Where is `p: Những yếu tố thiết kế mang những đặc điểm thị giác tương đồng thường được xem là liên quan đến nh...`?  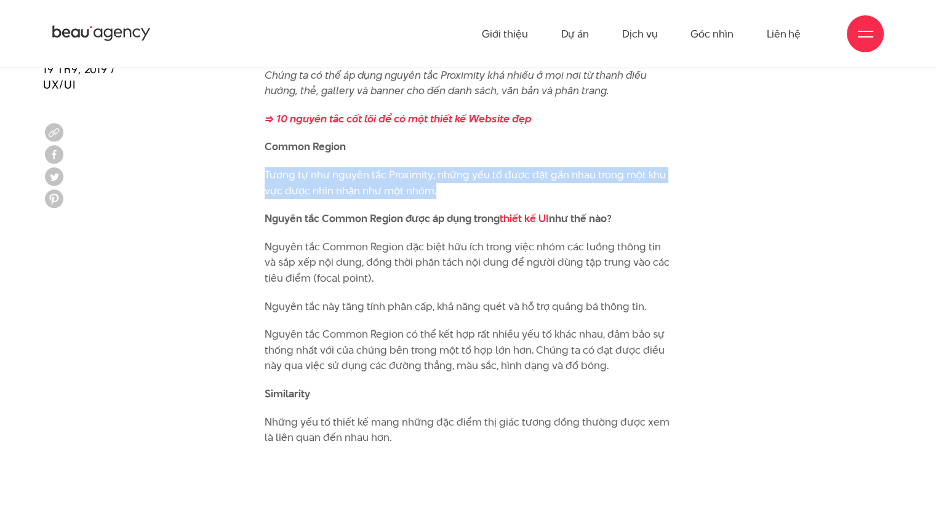 p: Những yếu tố thiết kế mang những đặc điểm thị giác tương đồng thường được xem là liên quan đến nh... is located at coordinates (468, 430).